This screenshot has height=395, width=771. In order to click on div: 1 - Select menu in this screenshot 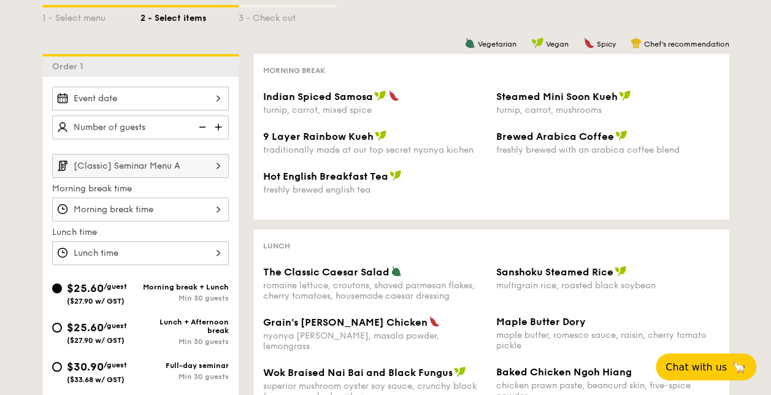, I will do `click(91, 16)`.